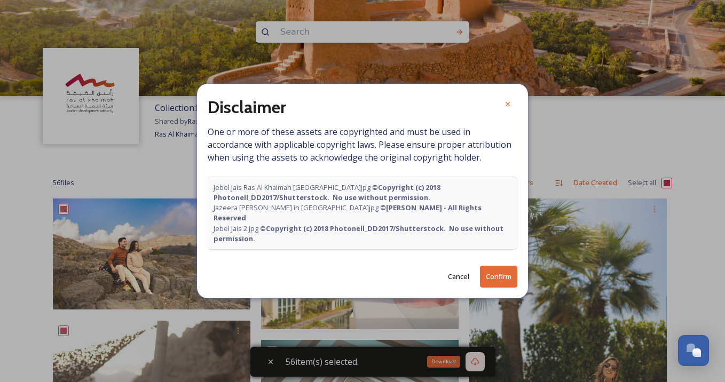 This screenshot has height=382, width=725. Describe the element at coordinates (459, 277) in the screenshot. I see `button: Cancel` at that location.